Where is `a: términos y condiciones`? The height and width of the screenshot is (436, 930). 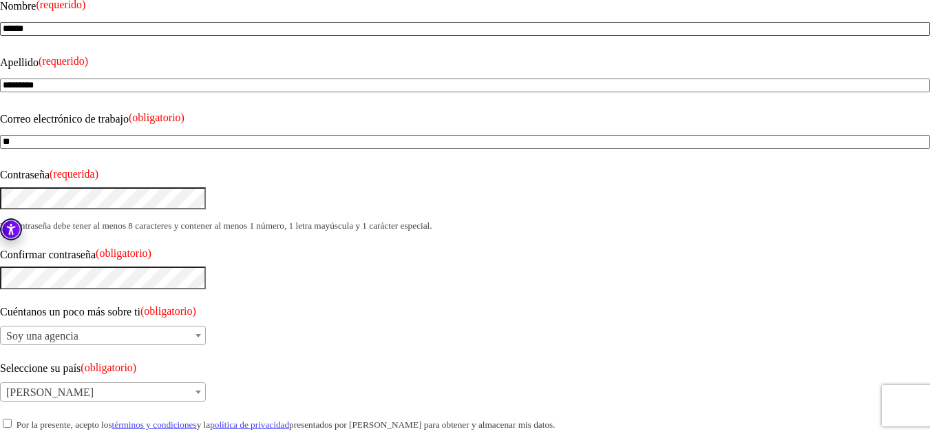 a: términos y condiciones is located at coordinates (154, 424).